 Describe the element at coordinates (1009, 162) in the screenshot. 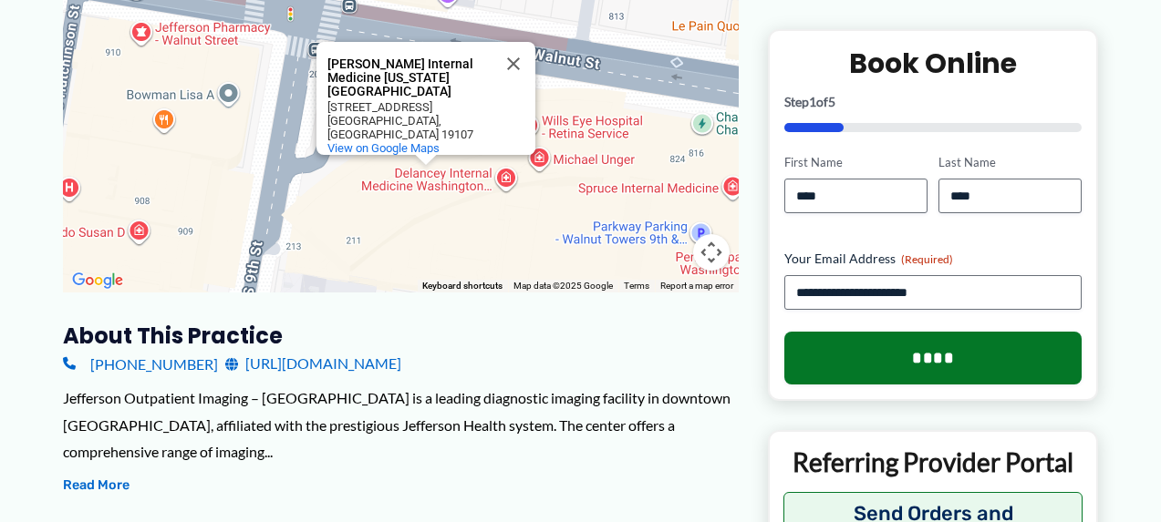

I see `label: Last Name` at that location.